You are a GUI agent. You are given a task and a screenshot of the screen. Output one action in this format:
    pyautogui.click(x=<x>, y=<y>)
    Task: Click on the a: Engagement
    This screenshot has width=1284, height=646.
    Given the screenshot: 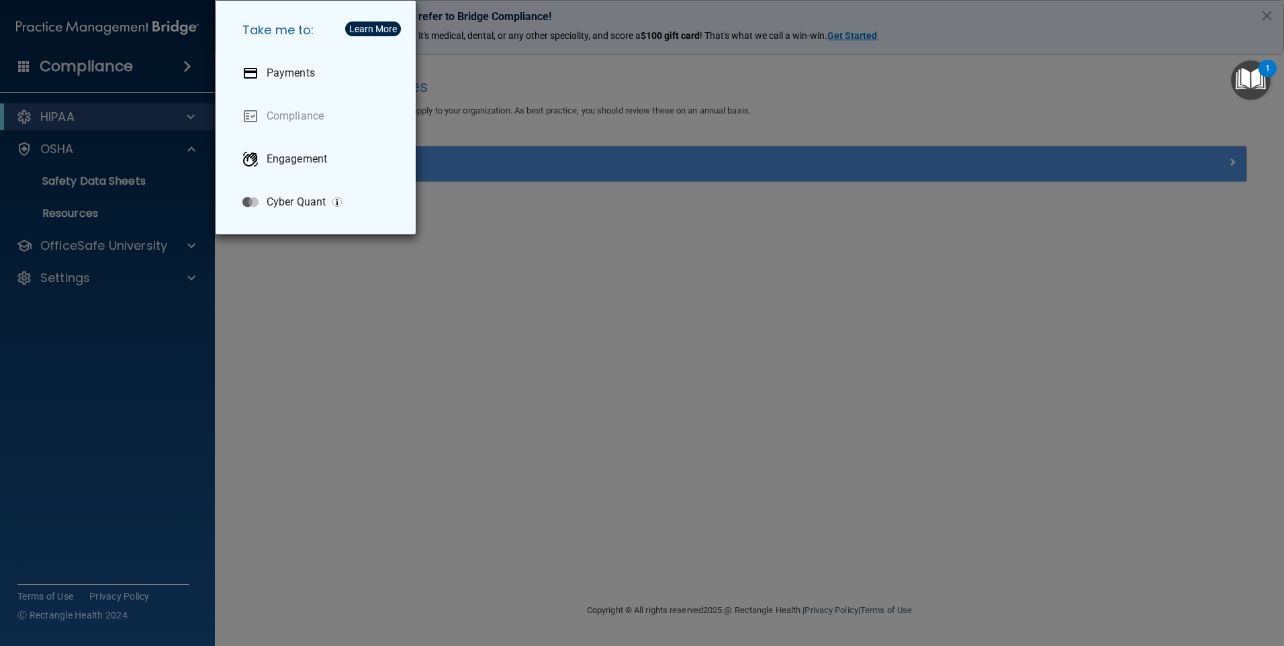 What is the action you would take?
    pyautogui.click(x=318, y=159)
    